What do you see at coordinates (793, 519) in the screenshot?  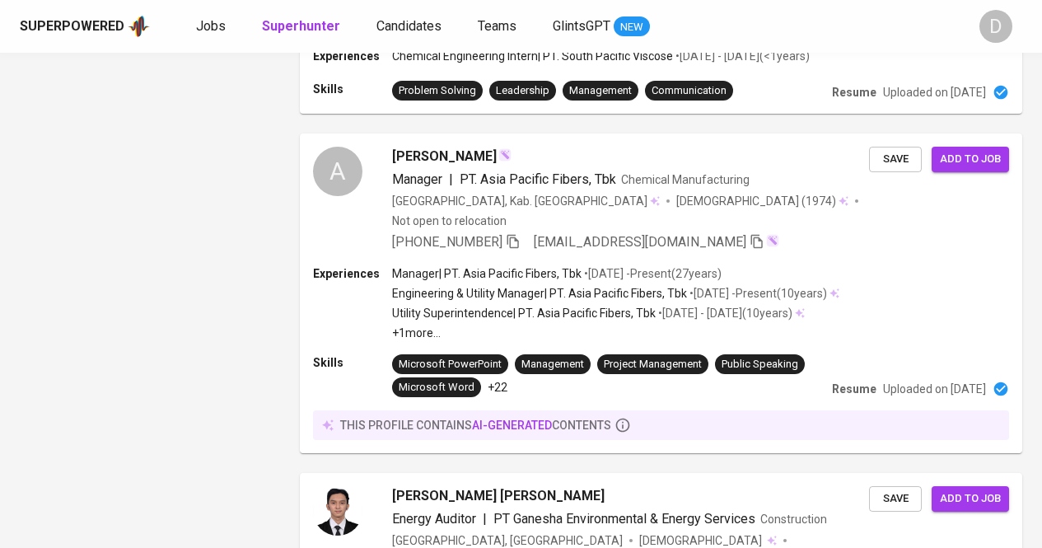 I see `span: Construction` at bounding box center [793, 519].